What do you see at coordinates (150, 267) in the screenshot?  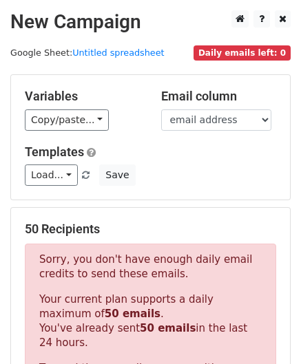 I see `p: Sorry, you don't have enough daily email credits to send these emails.` at bounding box center [150, 267].